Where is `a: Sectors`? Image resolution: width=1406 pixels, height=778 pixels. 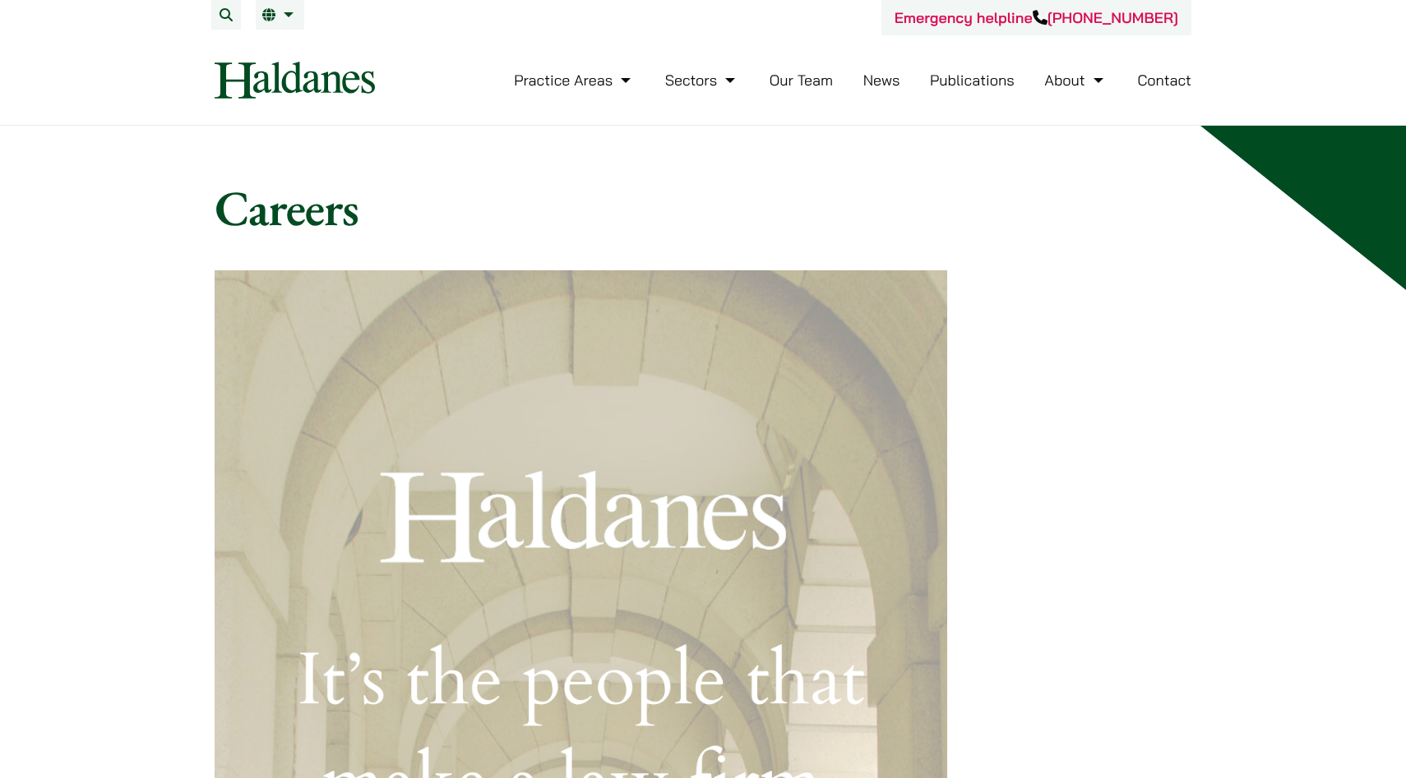
a: Sectors is located at coordinates (702, 80).